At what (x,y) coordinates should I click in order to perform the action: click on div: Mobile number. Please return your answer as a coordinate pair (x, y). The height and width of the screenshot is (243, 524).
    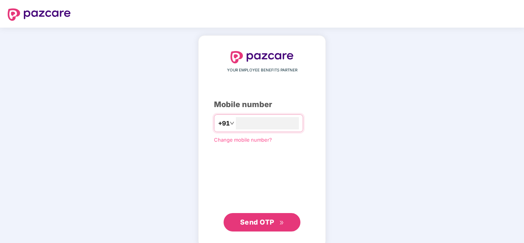
    Looking at the image, I should click on (262, 104).